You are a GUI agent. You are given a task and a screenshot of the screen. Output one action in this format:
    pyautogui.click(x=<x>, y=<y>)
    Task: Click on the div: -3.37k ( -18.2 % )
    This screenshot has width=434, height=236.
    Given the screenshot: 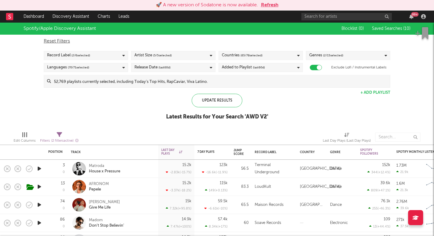 What is the action you would take?
    pyautogui.click(x=178, y=190)
    